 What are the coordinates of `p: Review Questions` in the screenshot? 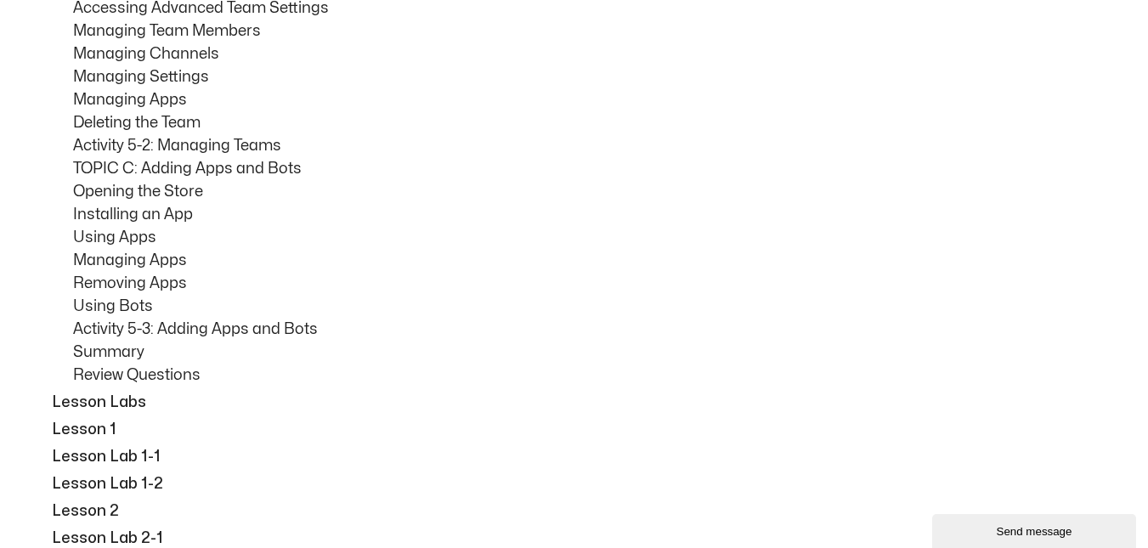 It's located at (587, 375).